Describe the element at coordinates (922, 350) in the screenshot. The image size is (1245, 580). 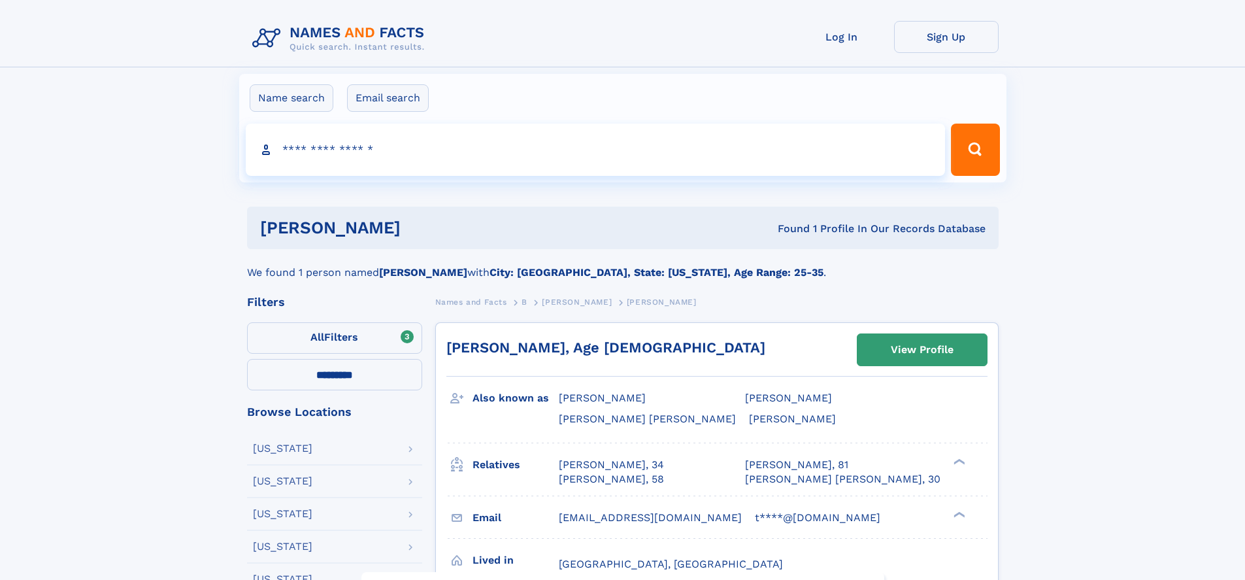
I see `a: View Profile` at that location.